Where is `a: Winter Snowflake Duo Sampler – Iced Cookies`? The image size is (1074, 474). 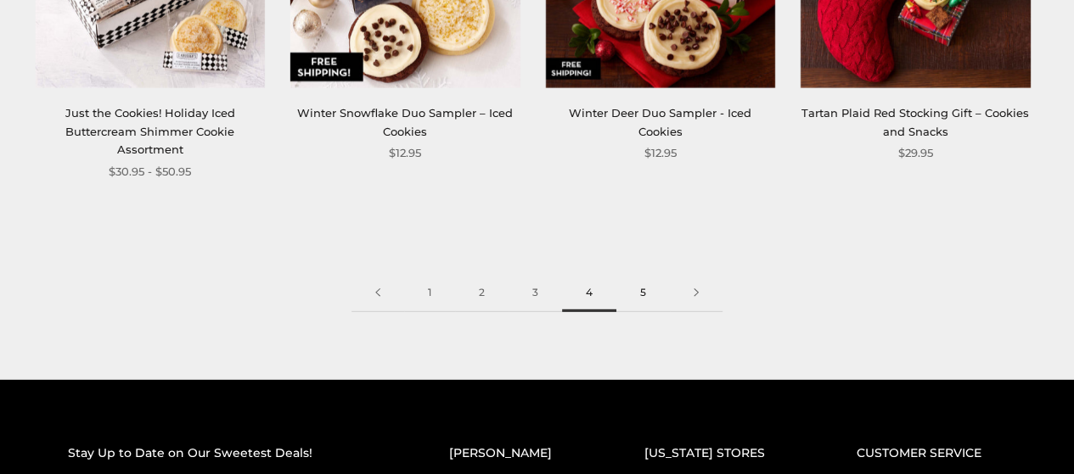 a: Winter Snowflake Duo Sampler – Iced Cookies is located at coordinates (405, 121).